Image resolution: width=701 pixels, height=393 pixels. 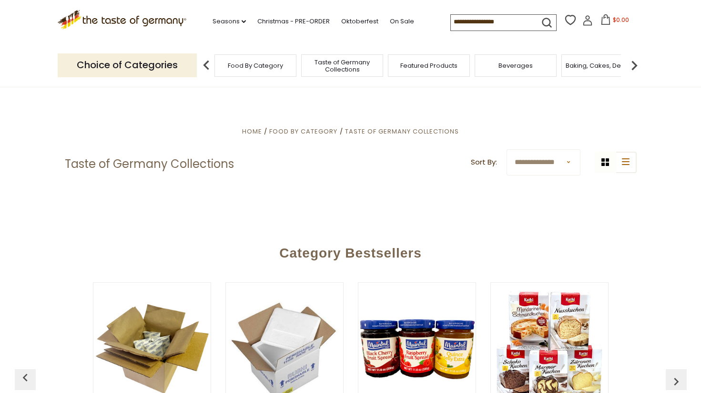 What do you see at coordinates (402, 21) in the screenshot?
I see `a: On Sale` at bounding box center [402, 21].